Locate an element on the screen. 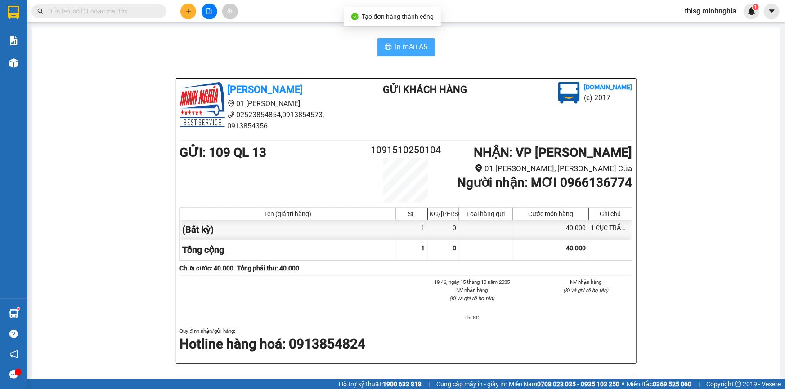 This screenshot has width=785, height=389. div: Cước món hàng is located at coordinates (550, 214).